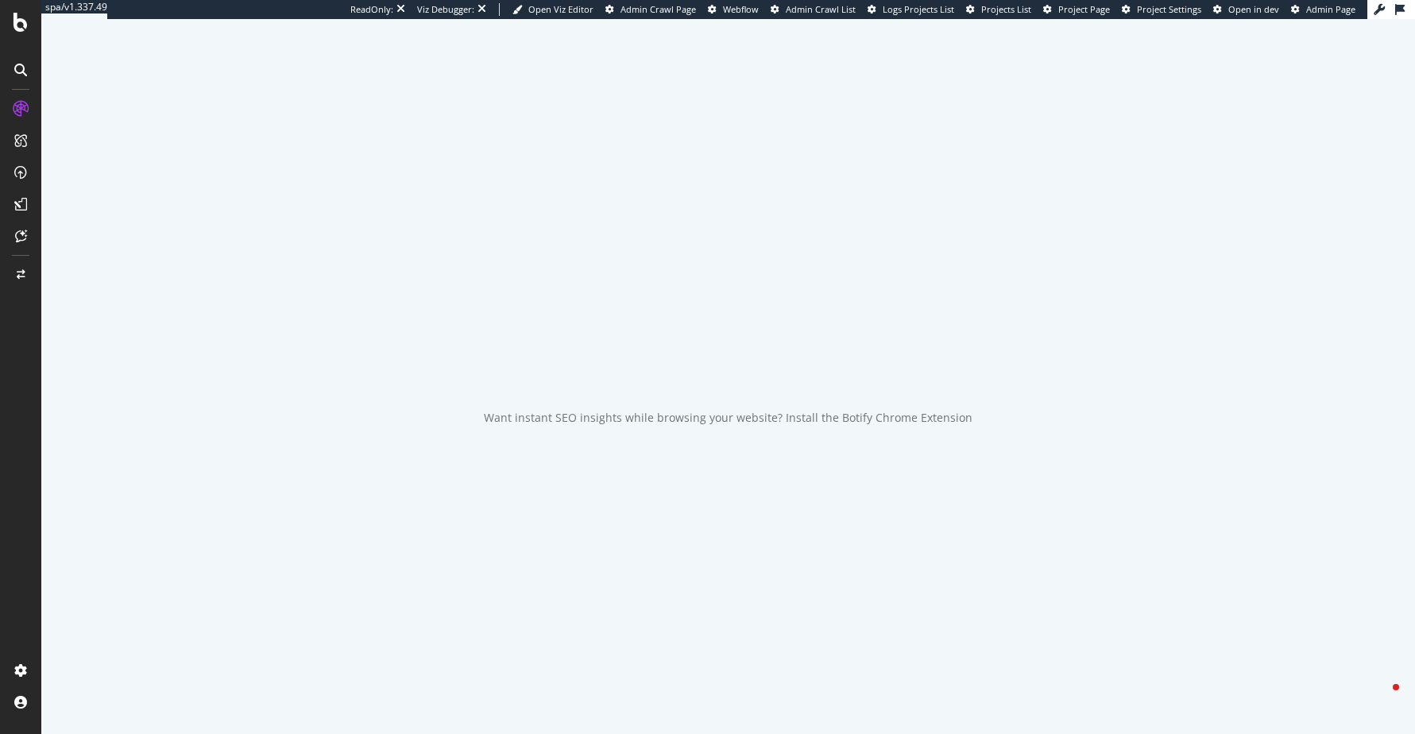  What do you see at coordinates (1323, 10) in the screenshot?
I see `a: Admin Page` at bounding box center [1323, 10].